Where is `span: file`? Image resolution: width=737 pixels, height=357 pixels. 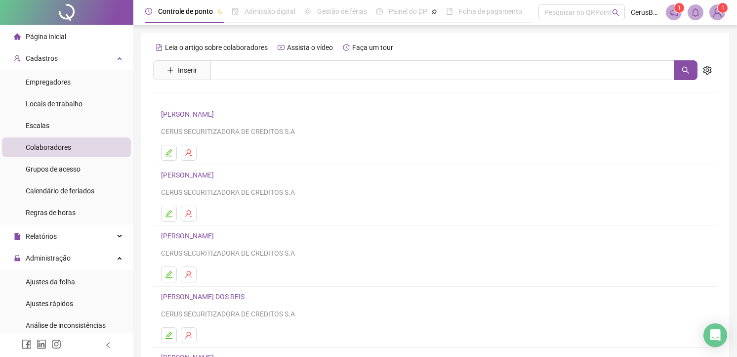
span: file is located at coordinates (17, 236).